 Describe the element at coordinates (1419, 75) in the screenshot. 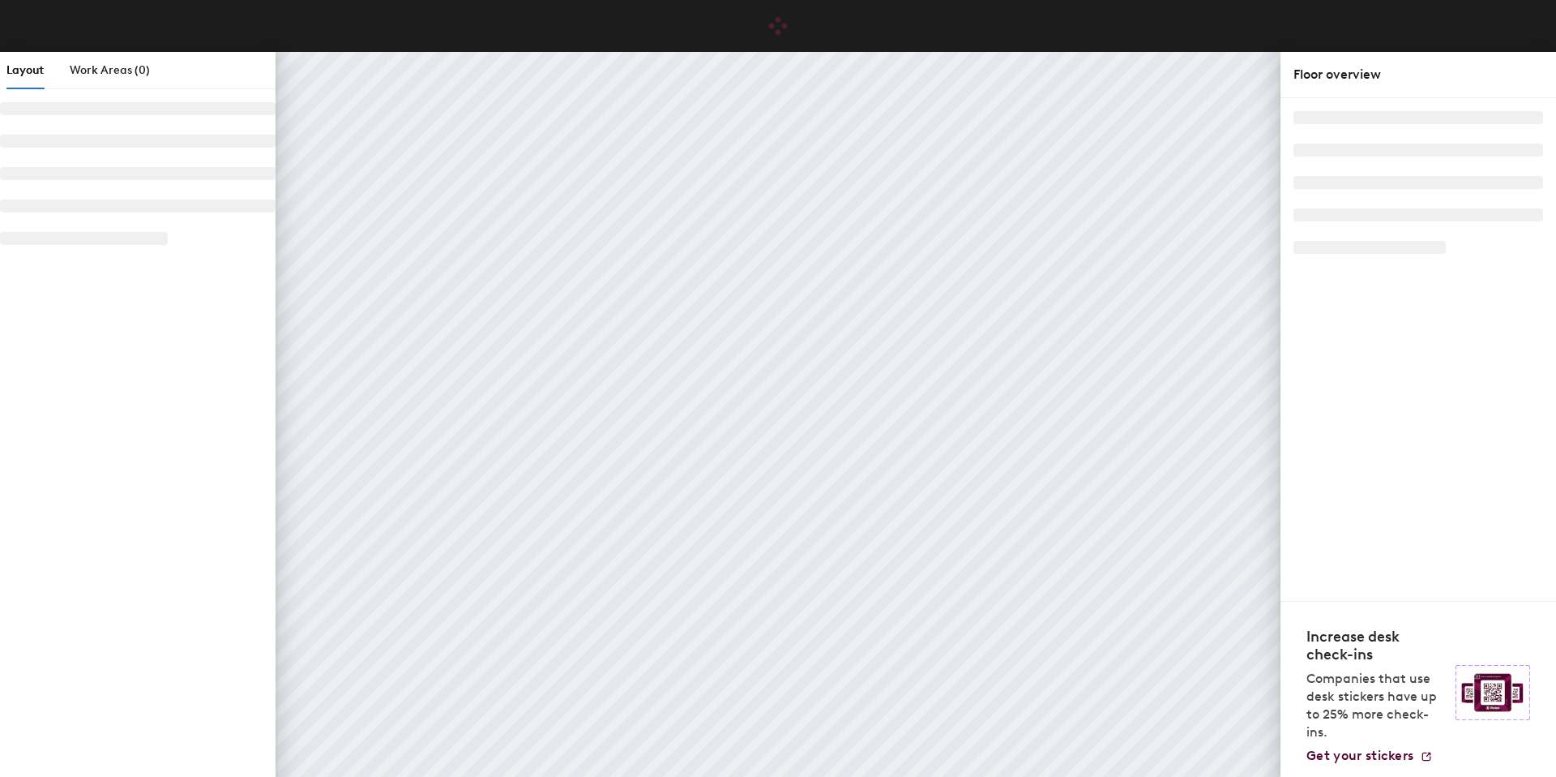

I see `div: Floor overview` at that location.